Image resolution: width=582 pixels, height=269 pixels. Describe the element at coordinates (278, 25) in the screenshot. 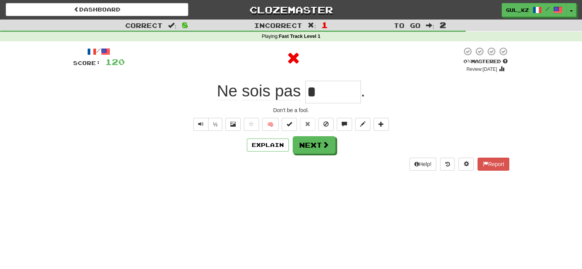

I see `span: Incorrect` at that location.